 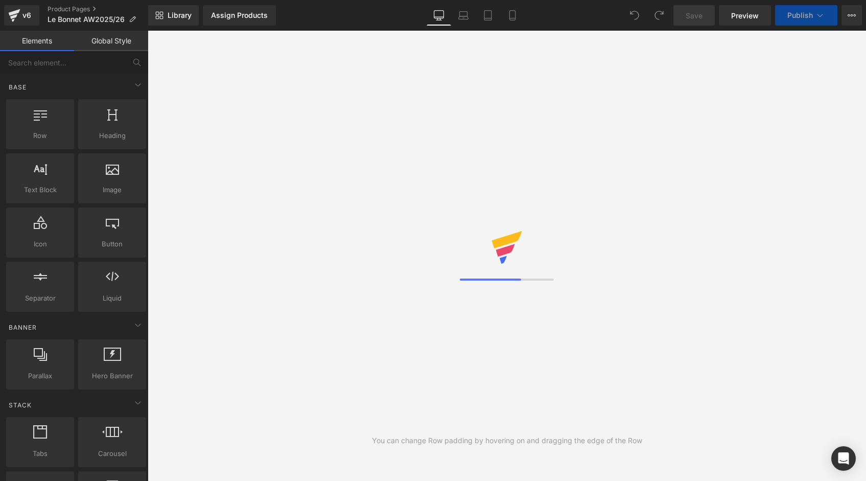 I want to click on button: Redo, so click(x=659, y=15).